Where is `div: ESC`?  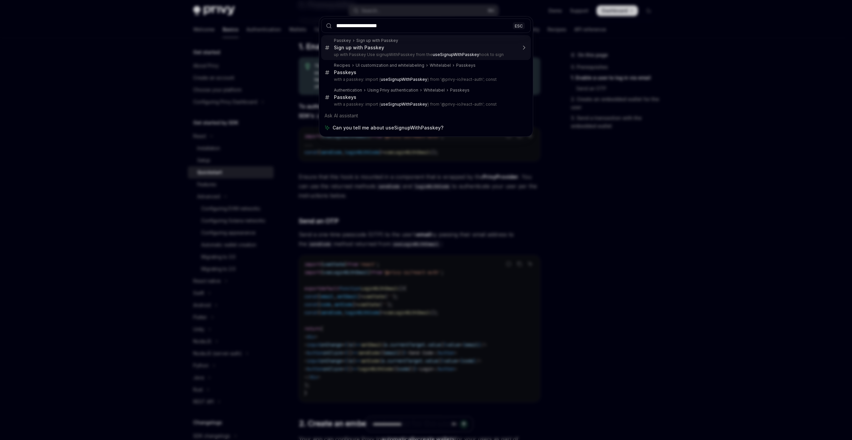
div: ESC is located at coordinates (519, 25).